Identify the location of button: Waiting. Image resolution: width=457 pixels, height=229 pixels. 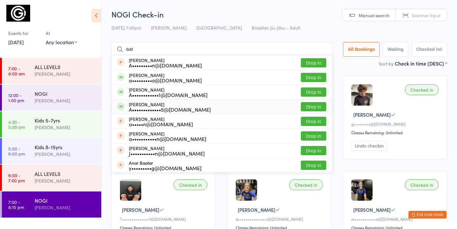
(395, 49).